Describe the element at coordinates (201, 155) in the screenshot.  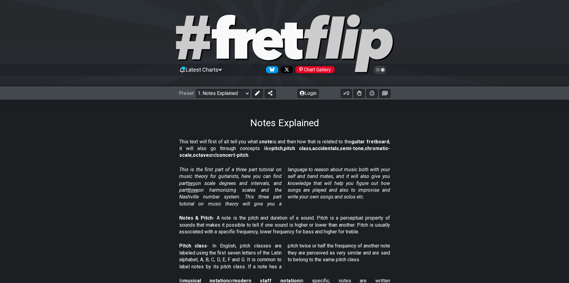
I see `strong: octave` at that location.